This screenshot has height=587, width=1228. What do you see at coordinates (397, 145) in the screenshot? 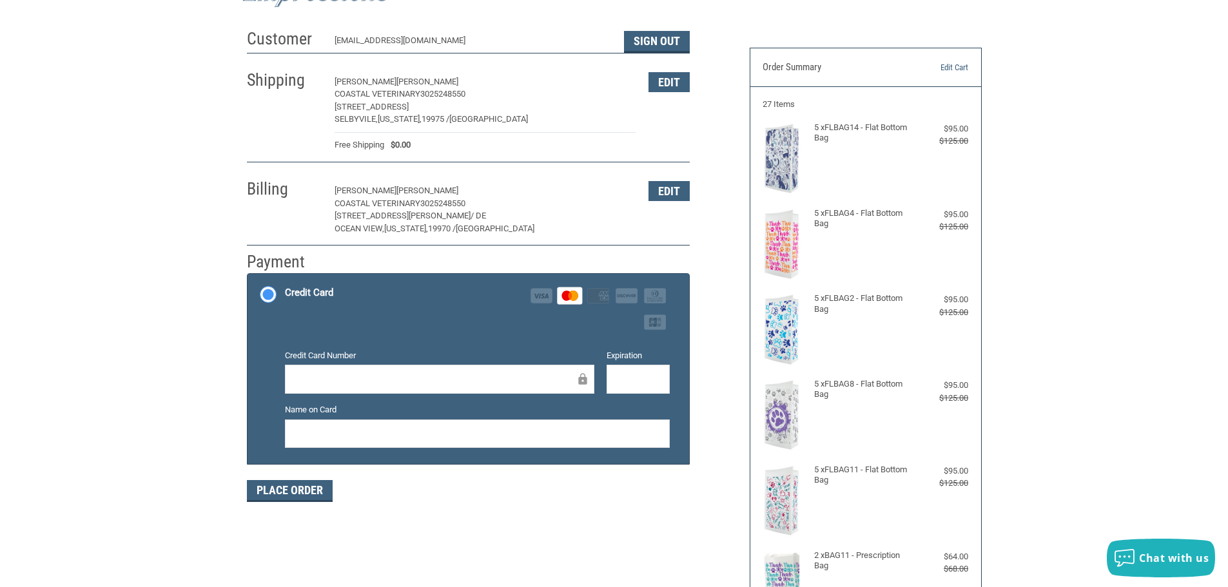
I see `span: $0.00` at bounding box center [397, 145].